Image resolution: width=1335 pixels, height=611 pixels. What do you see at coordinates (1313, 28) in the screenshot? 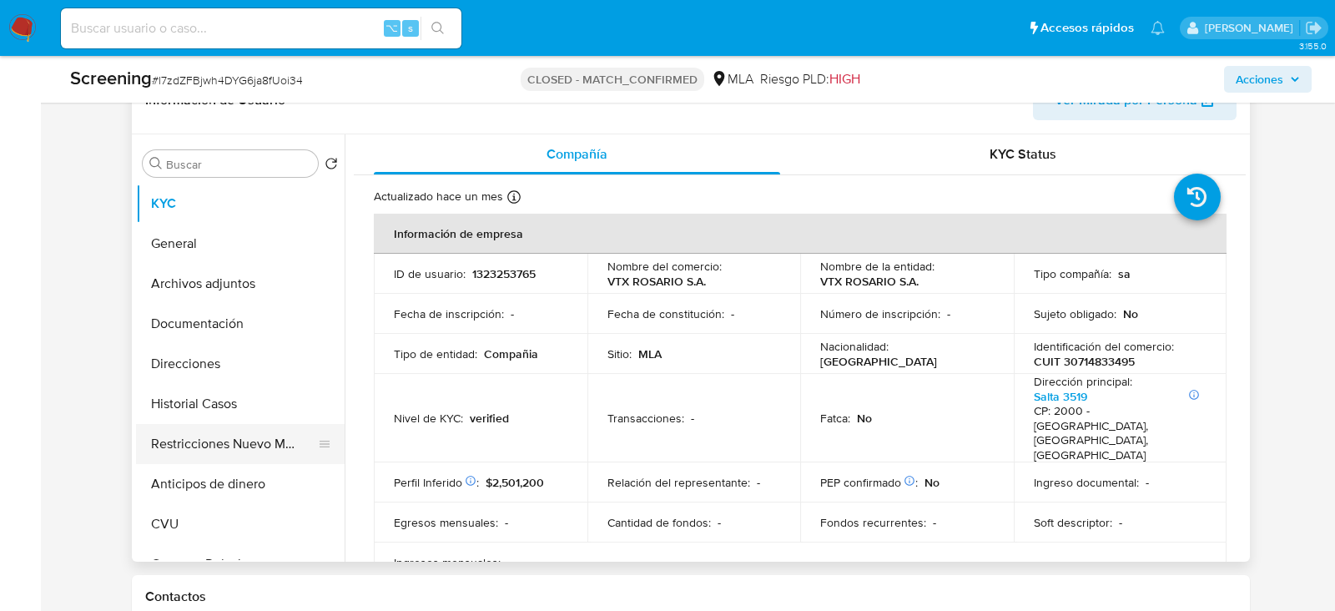
I see `a: Salir` at bounding box center [1313, 28].